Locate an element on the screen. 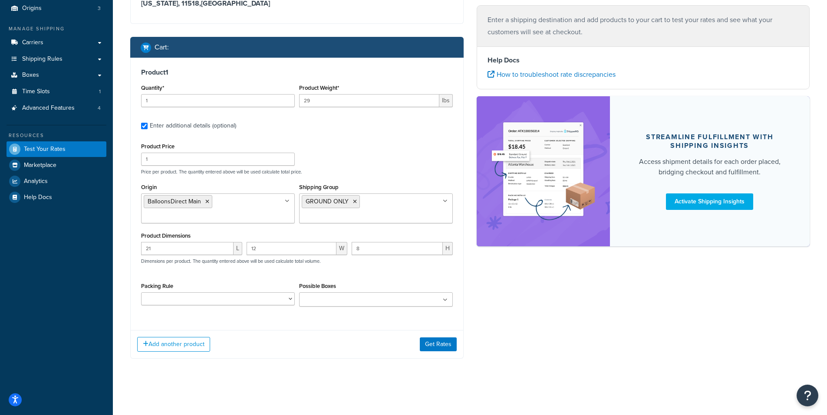 Image resolution: width=827 pixels, height=415 pixels. h4: Help Docs is located at coordinates (643, 60).